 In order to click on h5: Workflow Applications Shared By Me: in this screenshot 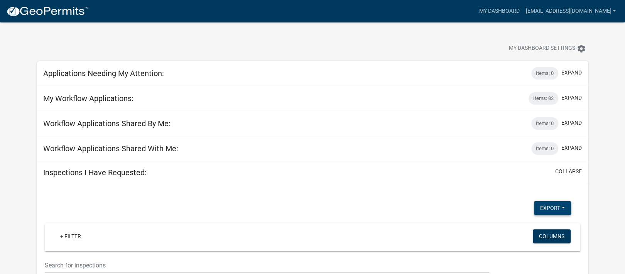, I will do `click(107, 124)`.